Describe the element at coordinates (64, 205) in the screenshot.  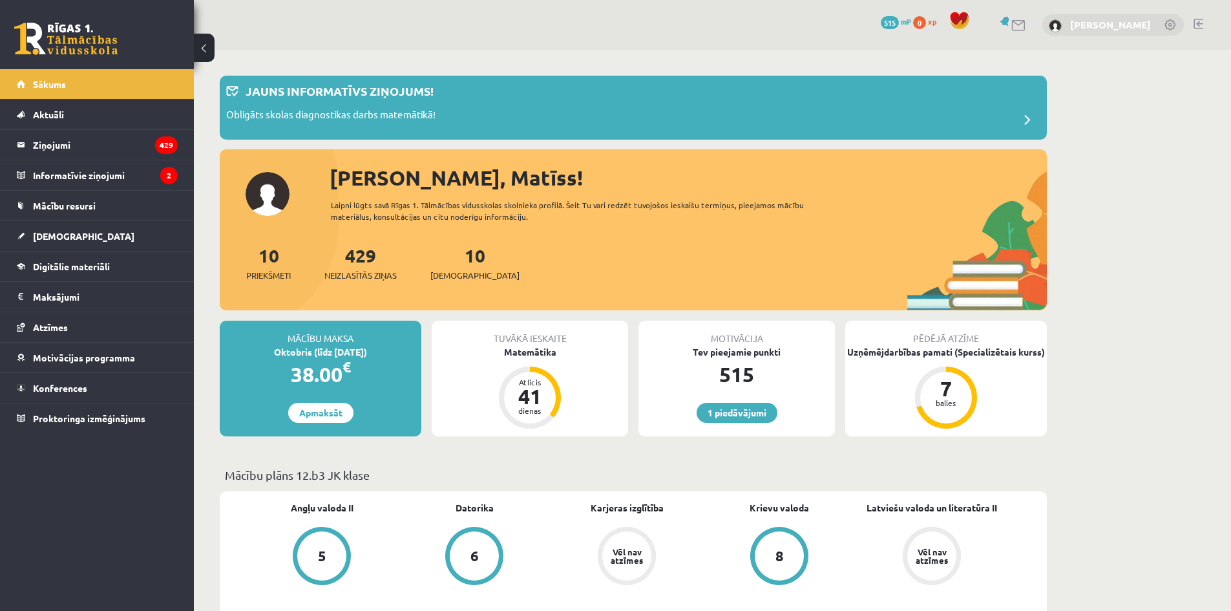
I see `span: Mācību resursi` at that location.